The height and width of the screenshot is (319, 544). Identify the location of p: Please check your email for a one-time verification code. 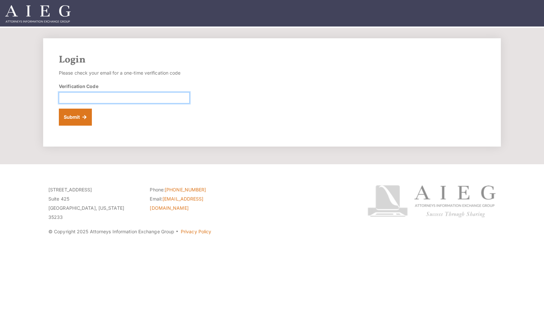
(124, 73).